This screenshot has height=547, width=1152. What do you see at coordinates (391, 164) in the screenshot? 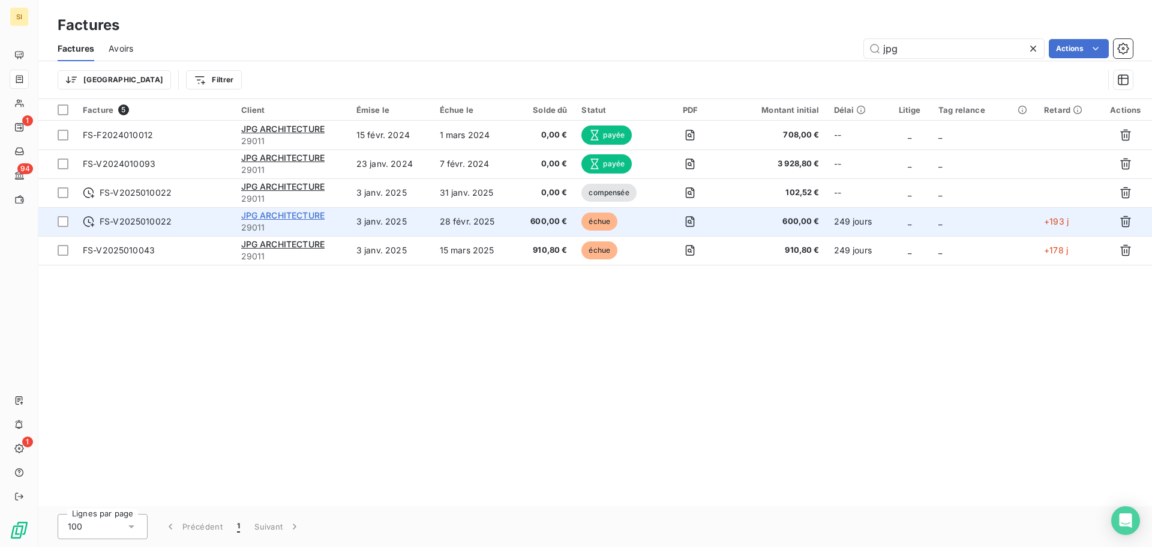
I see `td: 23 janv. 2024` at bounding box center [391, 164].